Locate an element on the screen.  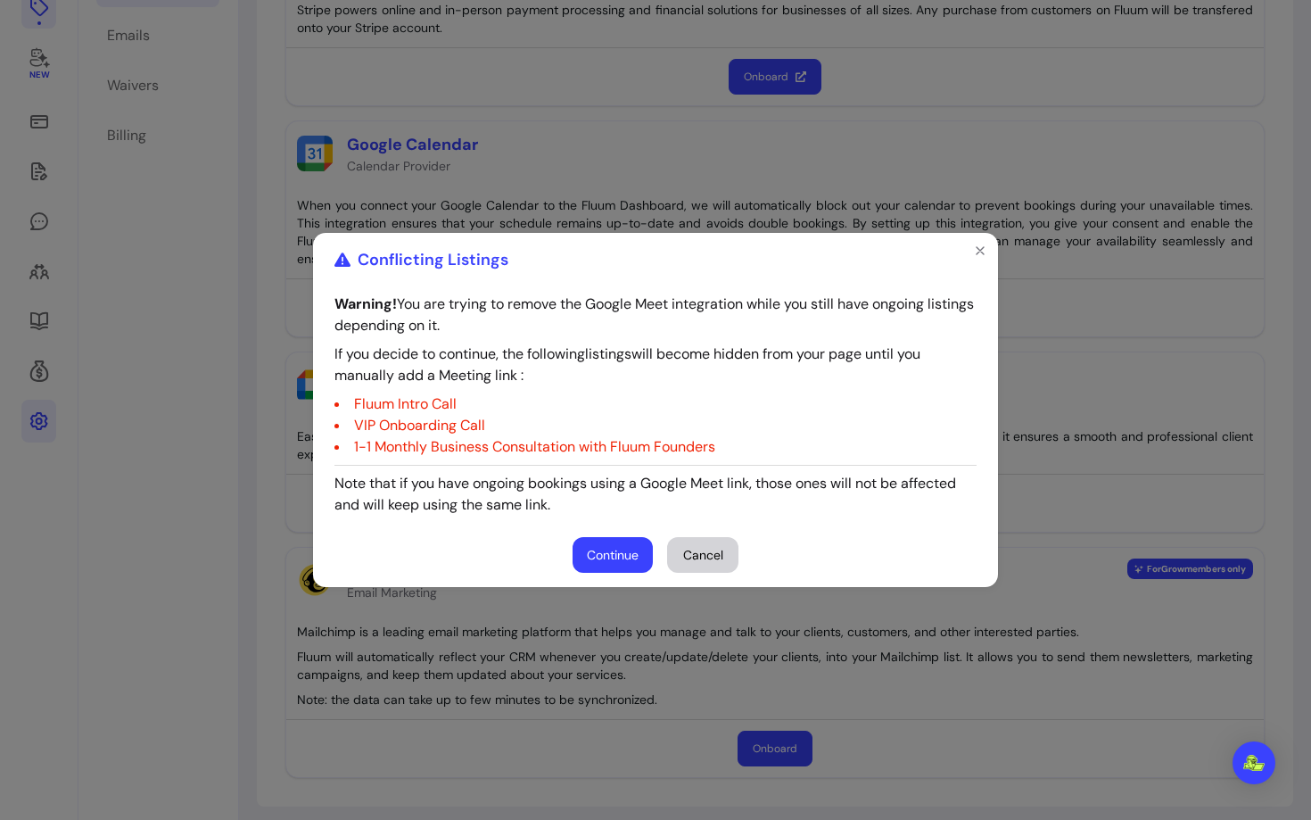
div: Open Intercom Messenger is located at coordinates (1254, 763).